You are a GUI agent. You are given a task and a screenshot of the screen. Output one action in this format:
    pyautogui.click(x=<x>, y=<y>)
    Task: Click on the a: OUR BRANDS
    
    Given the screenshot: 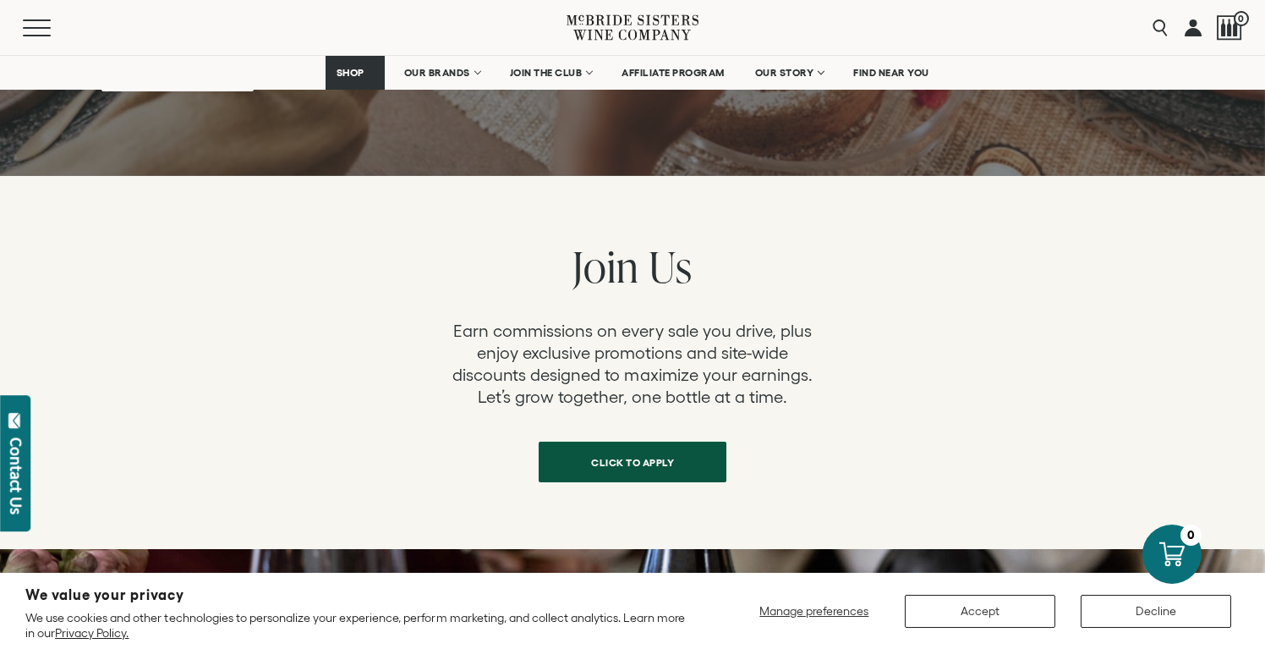 What is the action you would take?
    pyautogui.click(x=441, y=73)
    